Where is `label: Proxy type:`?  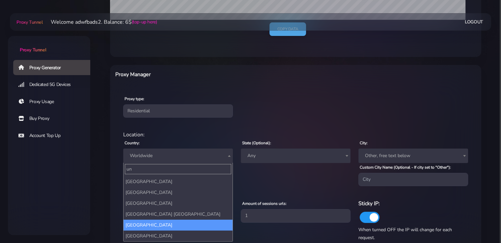 label: Proxy type: is located at coordinates (134, 99).